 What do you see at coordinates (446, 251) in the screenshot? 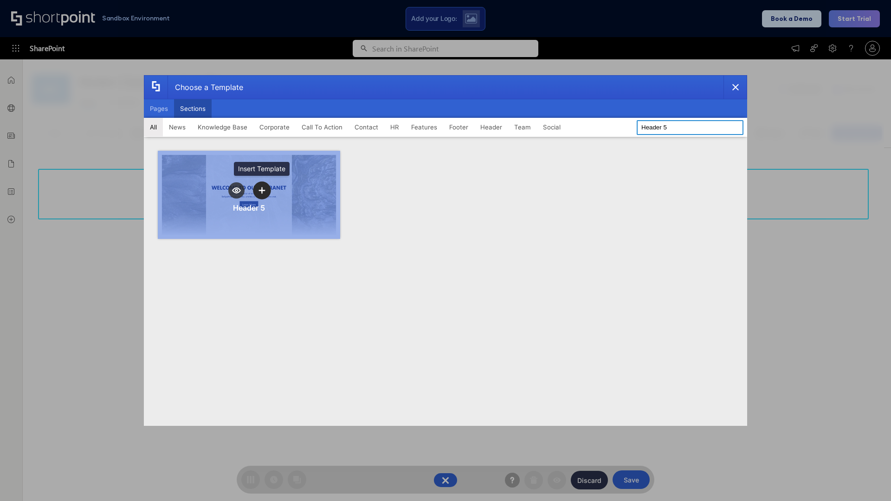
I see `div: template selector` at bounding box center [446, 251].